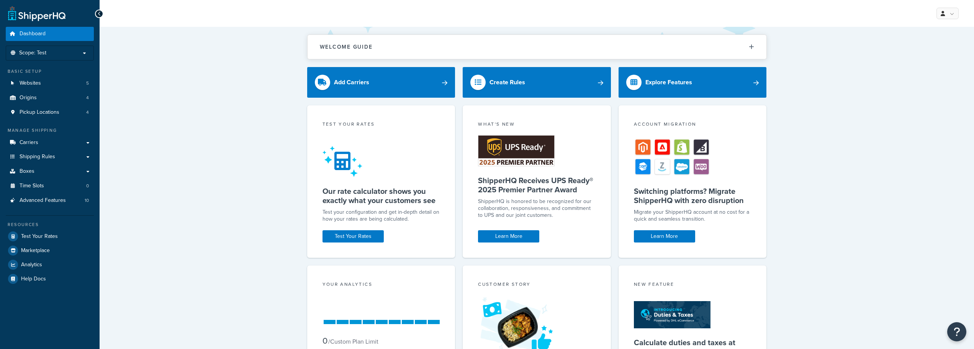  What do you see at coordinates (50, 157) in the screenshot?
I see `a: Shipping Rules` at bounding box center [50, 157].